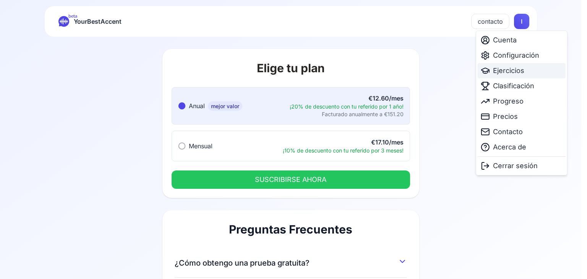  I want to click on span: Cuenta, so click(505, 40).